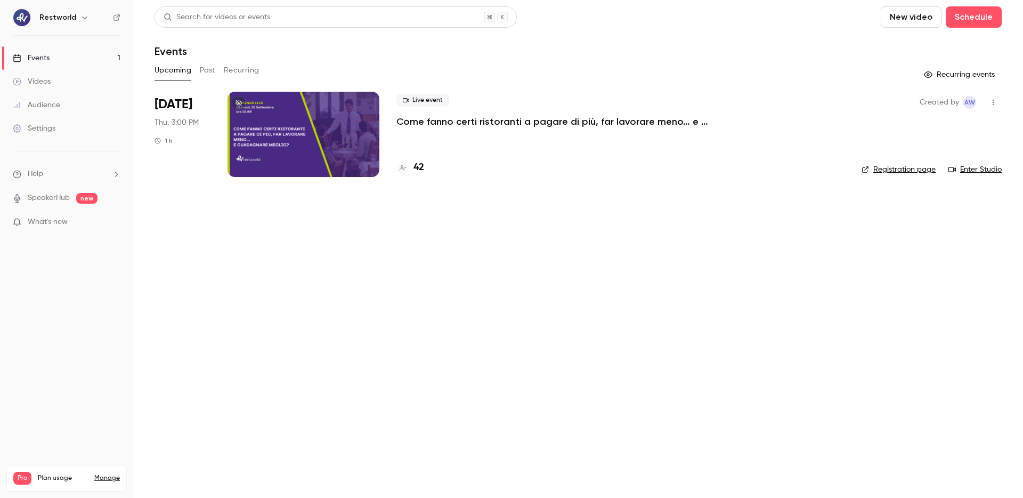 This screenshot has width=1023, height=498. What do you see at coordinates (36, 105) in the screenshot?
I see `div: Audience` at bounding box center [36, 105].